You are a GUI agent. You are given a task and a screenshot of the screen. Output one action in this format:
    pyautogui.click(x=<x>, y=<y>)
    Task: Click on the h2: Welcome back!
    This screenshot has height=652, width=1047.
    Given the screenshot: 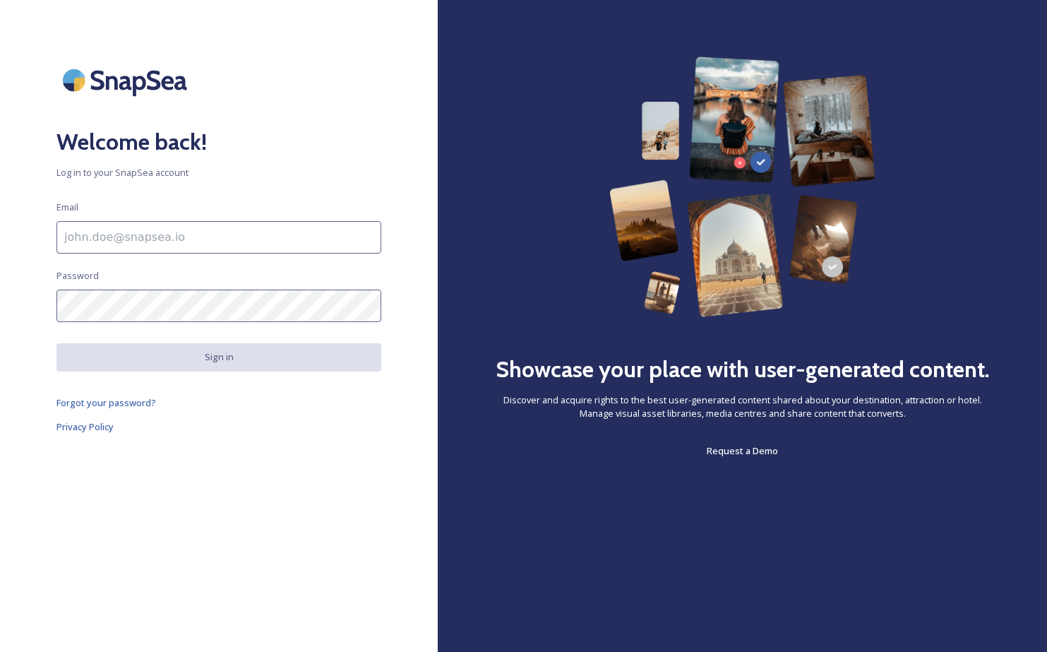 What is the action you would take?
    pyautogui.click(x=219, y=142)
    